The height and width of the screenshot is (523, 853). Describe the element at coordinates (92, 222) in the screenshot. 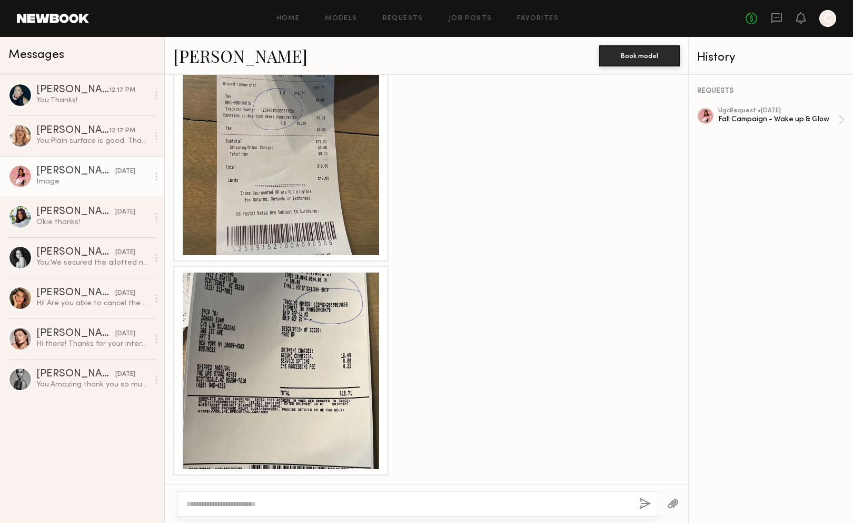

I see `div: Okie thanks!` at that location.